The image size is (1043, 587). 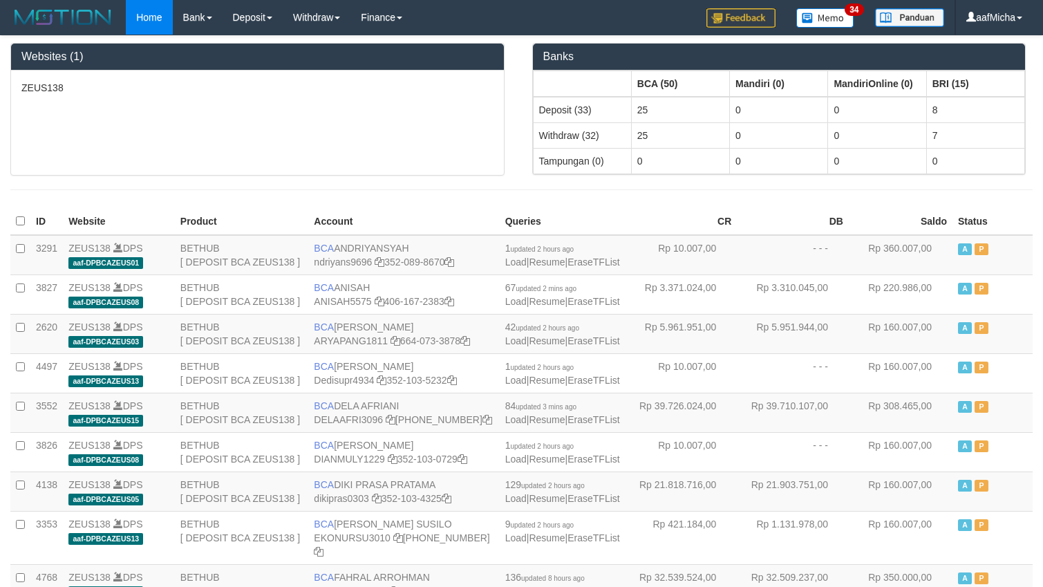 I want to click on a: Copy dikipras0303 to clipboard, so click(x=377, y=499).